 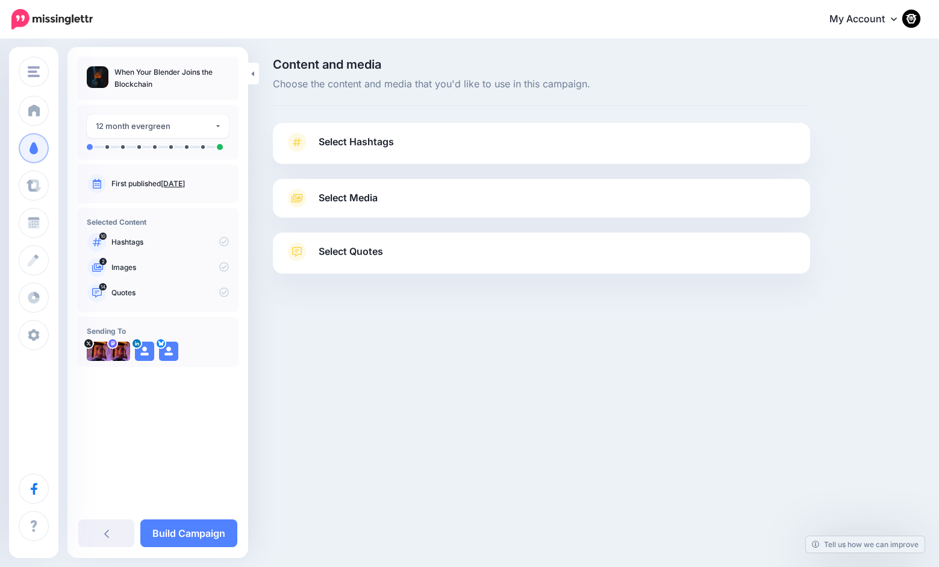 What do you see at coordinates (103, 287) in the screenshot?
I see `span: 14` at bounding box center [103, 287].